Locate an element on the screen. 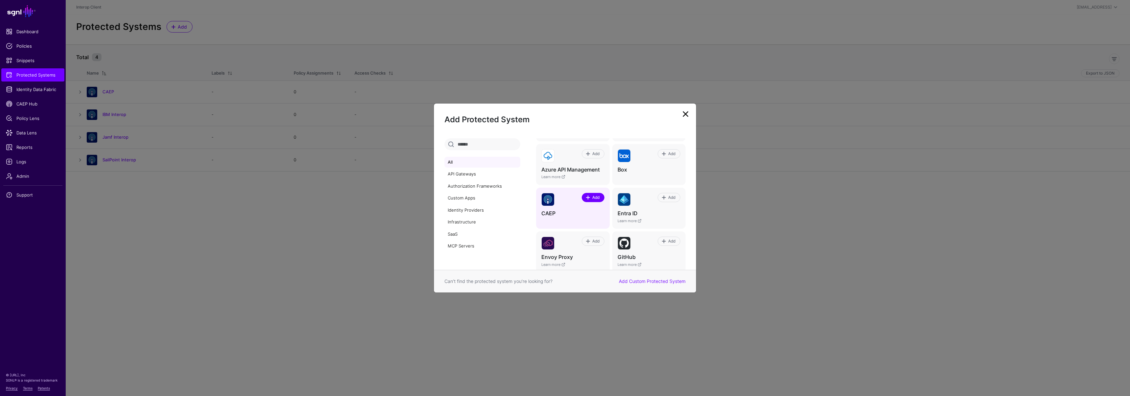  h4: CAEP is located at coordinates (572, 213).